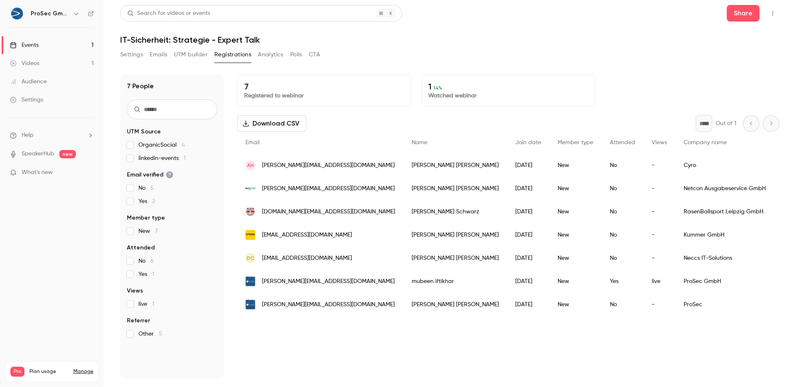 The height and width of the screenshot is (387, 796). I want to click on span: Email verified, so click(150, 175).